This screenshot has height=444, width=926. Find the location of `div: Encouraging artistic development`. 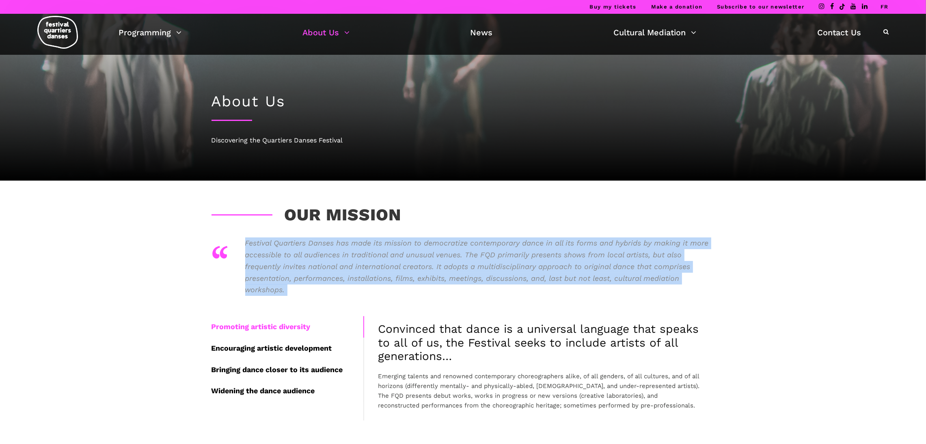

div: Encouraging artistic development is located at coordinates (288, 348).